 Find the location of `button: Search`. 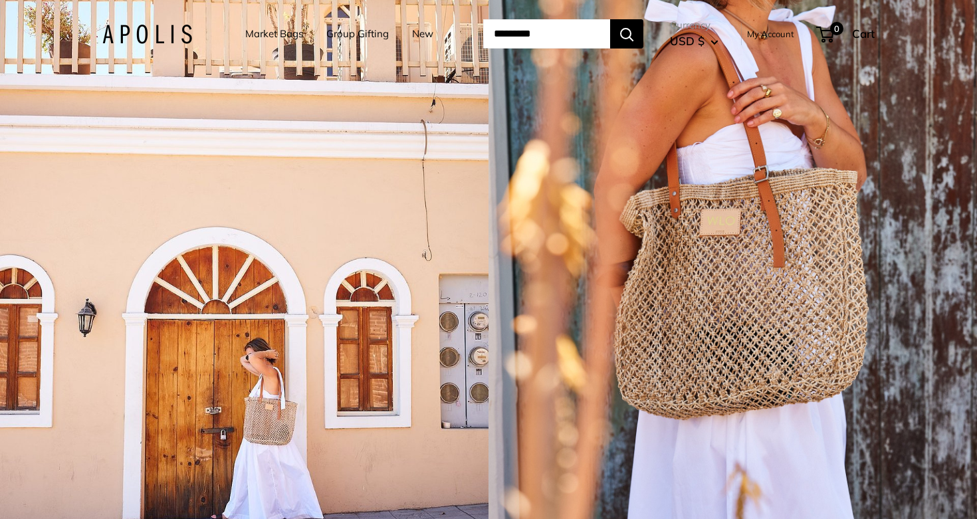

button: Search is located at coordinates (627, 34).